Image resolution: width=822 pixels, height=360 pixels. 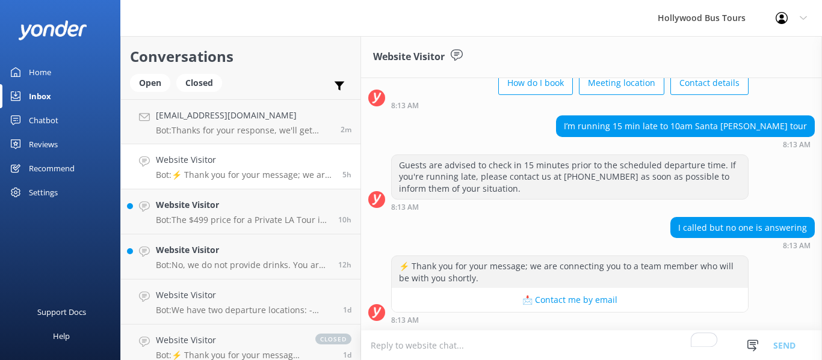 I want to click on img: yonder-white-logo.png, so click(x=52, y=30).